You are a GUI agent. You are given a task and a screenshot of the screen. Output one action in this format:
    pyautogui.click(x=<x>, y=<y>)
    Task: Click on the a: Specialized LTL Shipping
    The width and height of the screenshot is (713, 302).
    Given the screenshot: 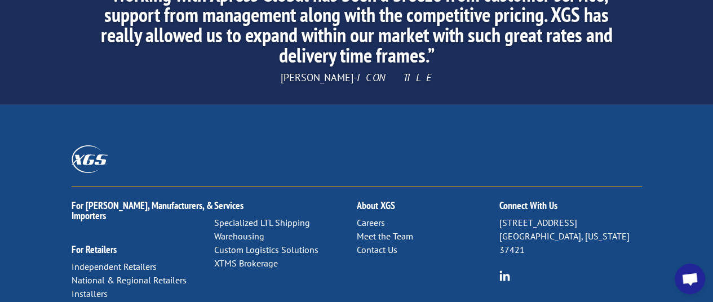 What is the action you would take?
    pyautogui.click(x=262, y=223)
    